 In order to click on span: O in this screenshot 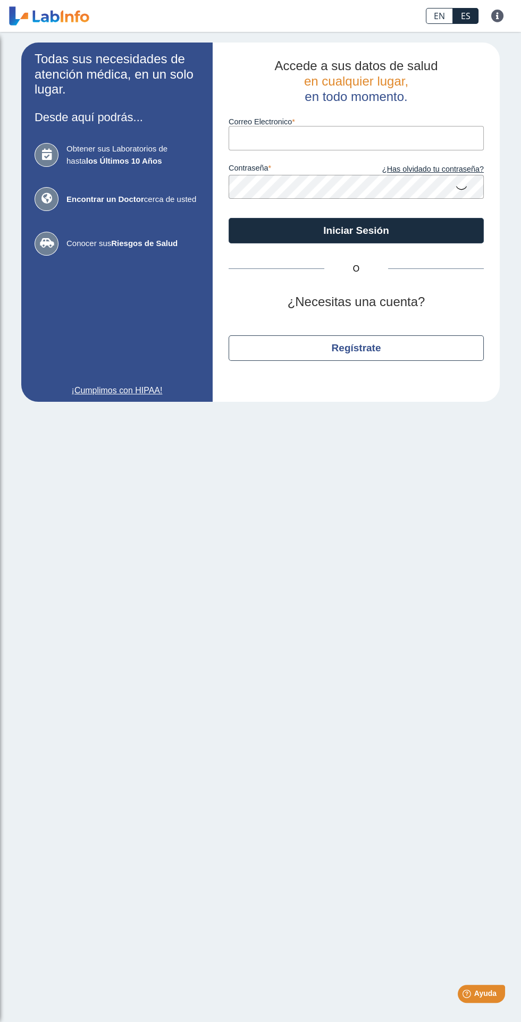, I will do `click(356, 269)`.